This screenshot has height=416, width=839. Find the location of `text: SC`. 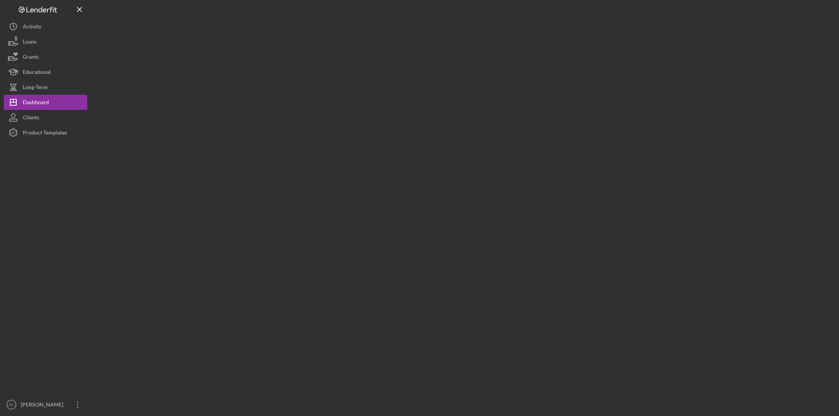

text: SC is located at coordinates (11, 405).